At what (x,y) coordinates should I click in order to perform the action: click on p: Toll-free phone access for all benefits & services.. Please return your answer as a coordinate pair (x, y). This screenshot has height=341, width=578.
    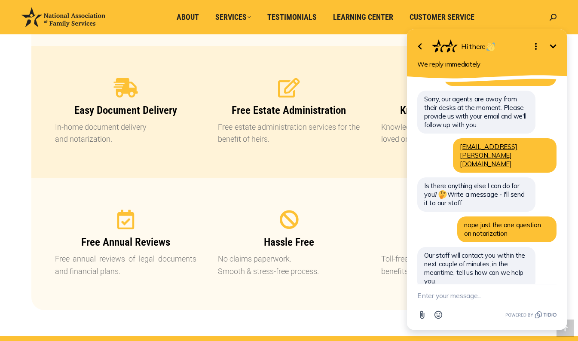
    Looking at the image, I should click on (452, 266).